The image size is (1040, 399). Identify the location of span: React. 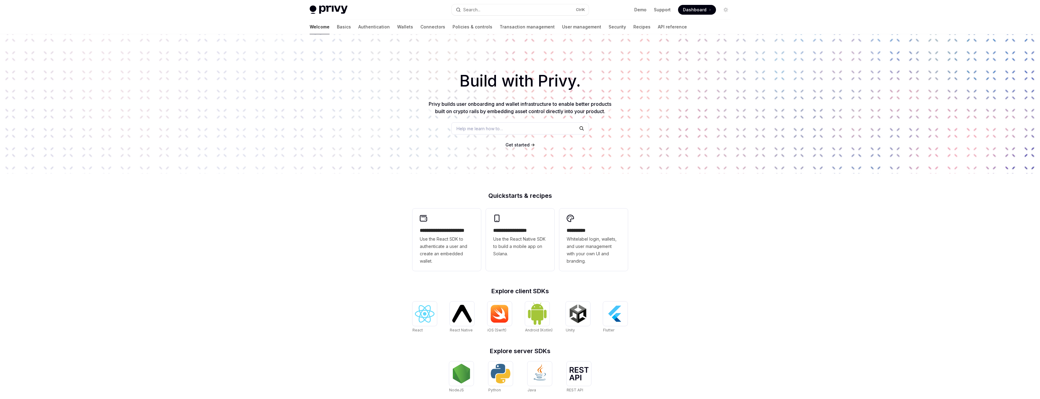
(418, 330).